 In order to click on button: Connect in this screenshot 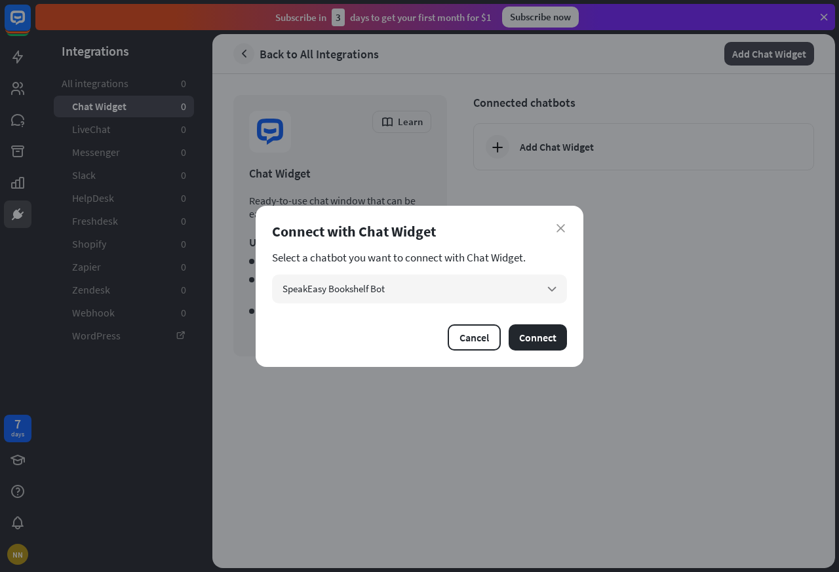, I will do `click(537, 338)`.